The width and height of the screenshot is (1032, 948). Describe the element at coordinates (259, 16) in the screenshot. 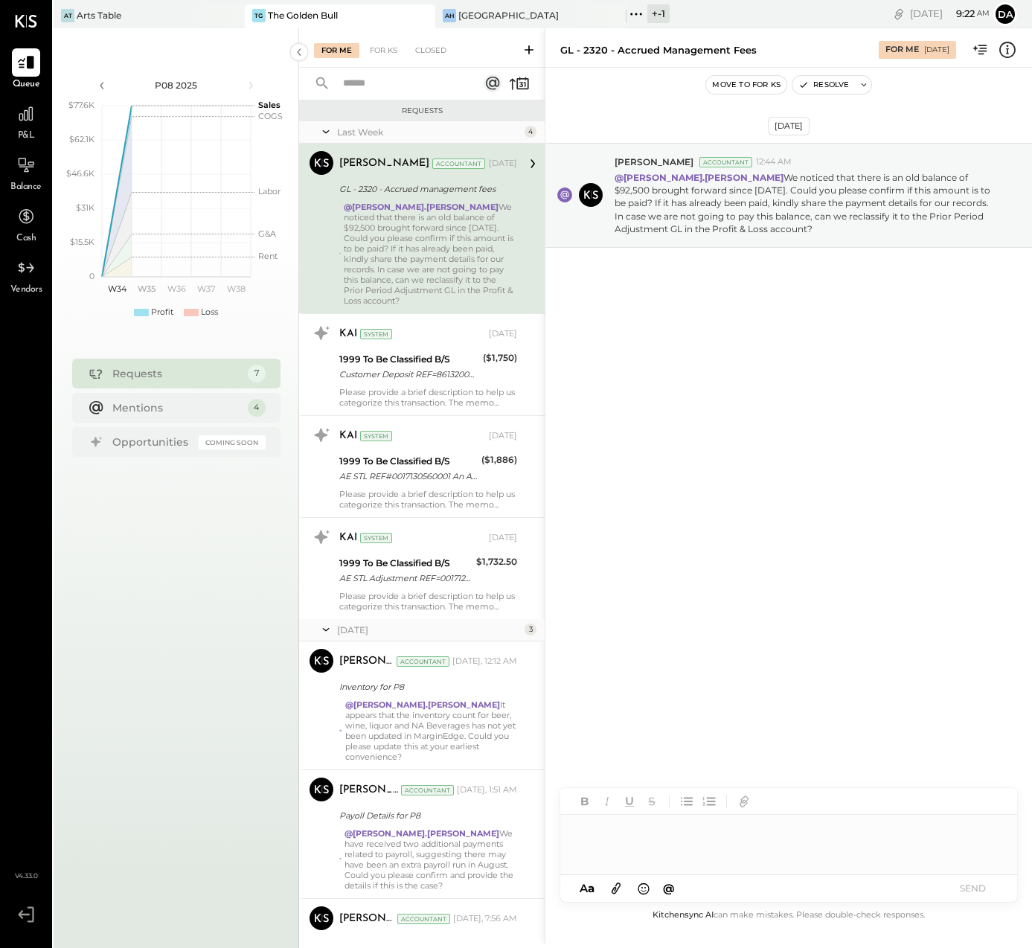

I see `div: TG` at that location.